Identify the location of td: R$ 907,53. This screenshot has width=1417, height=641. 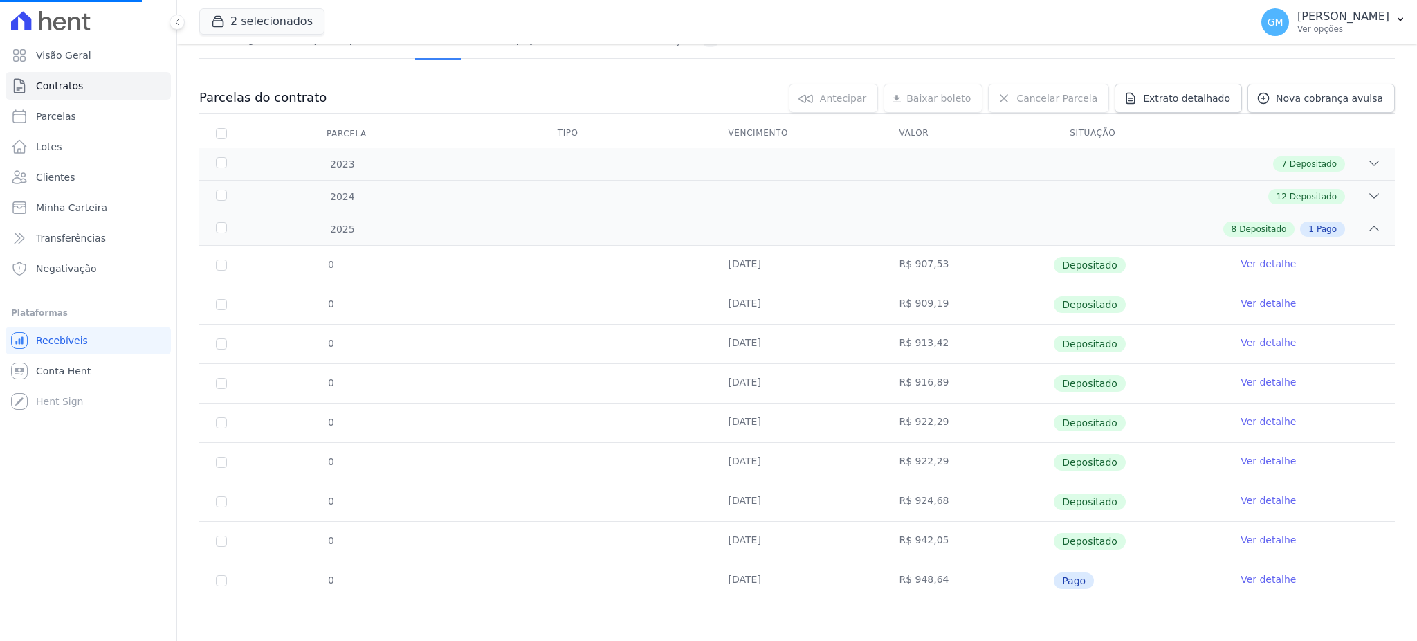
(967, 265).